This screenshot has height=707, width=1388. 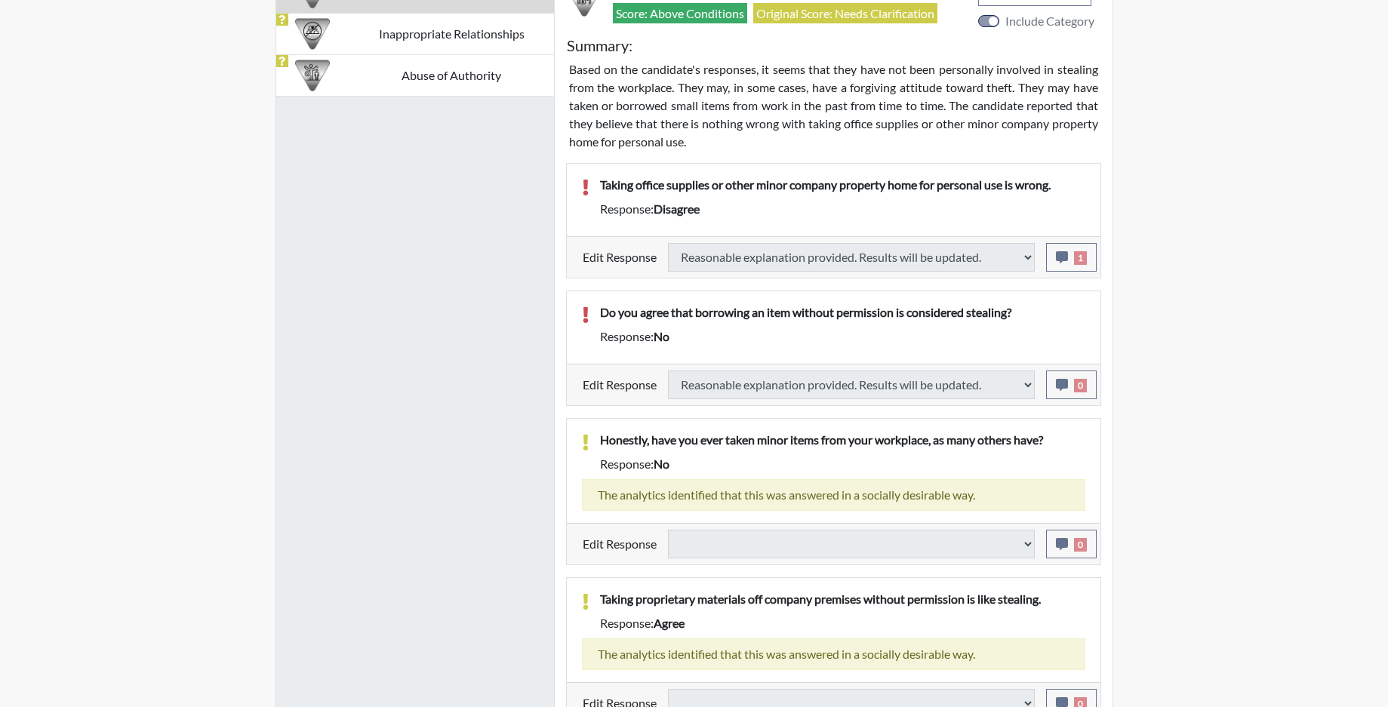 I want to click on td: Inappropriate Relationships, so click(x=451, y=33).